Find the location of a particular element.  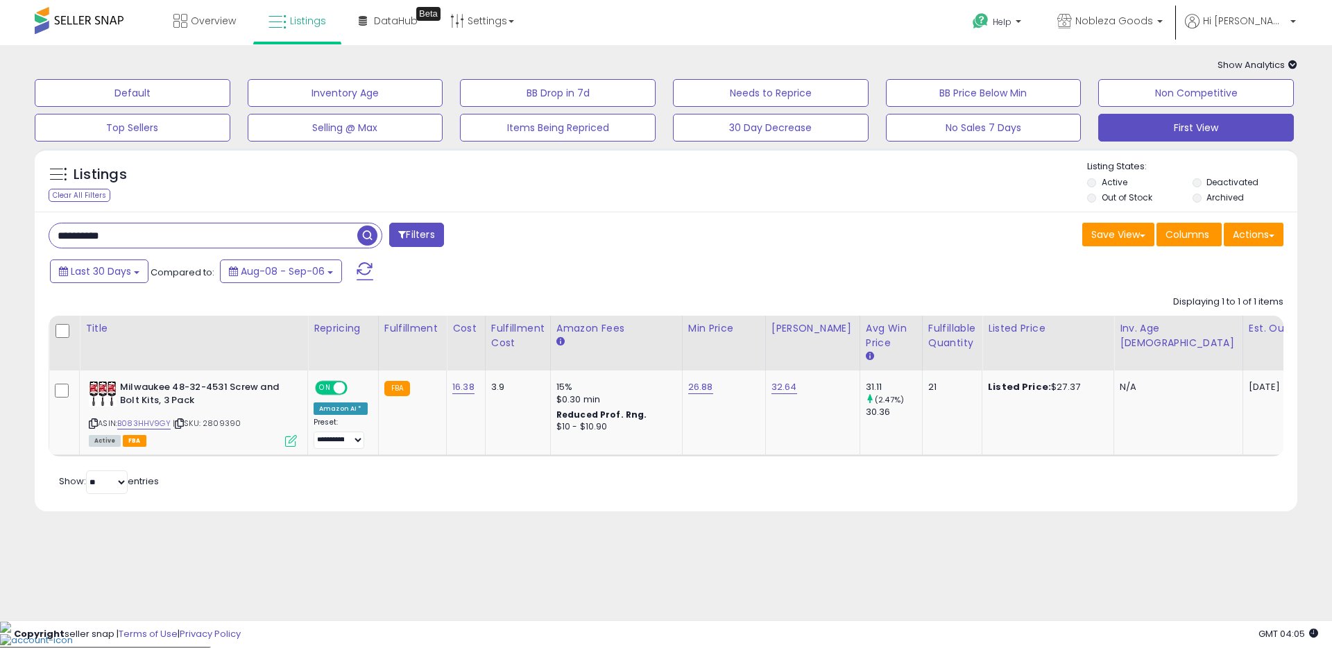

small: Amazon Fees. is located at coordinates (561, 342).